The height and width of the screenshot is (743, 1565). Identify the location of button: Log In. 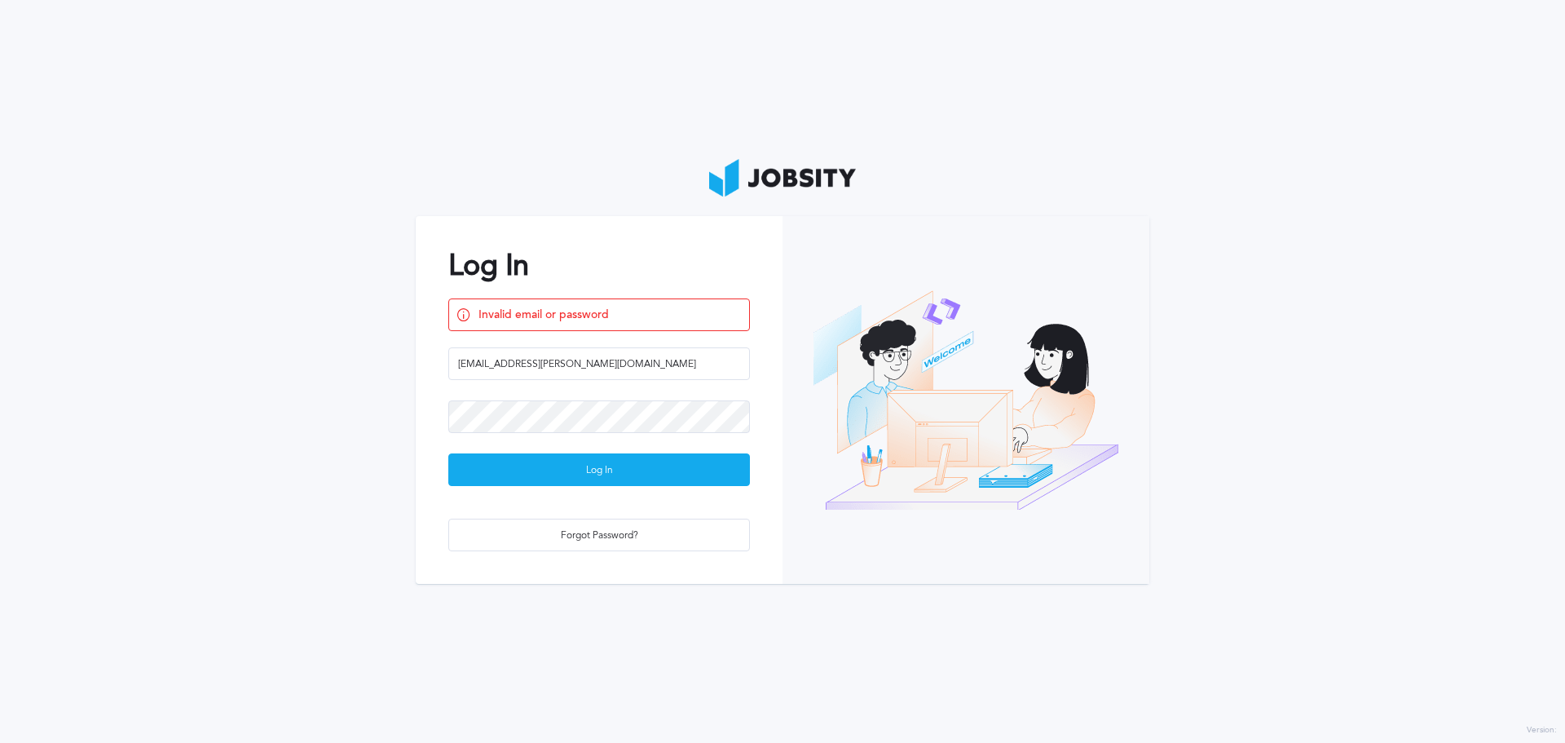
(599, 470).